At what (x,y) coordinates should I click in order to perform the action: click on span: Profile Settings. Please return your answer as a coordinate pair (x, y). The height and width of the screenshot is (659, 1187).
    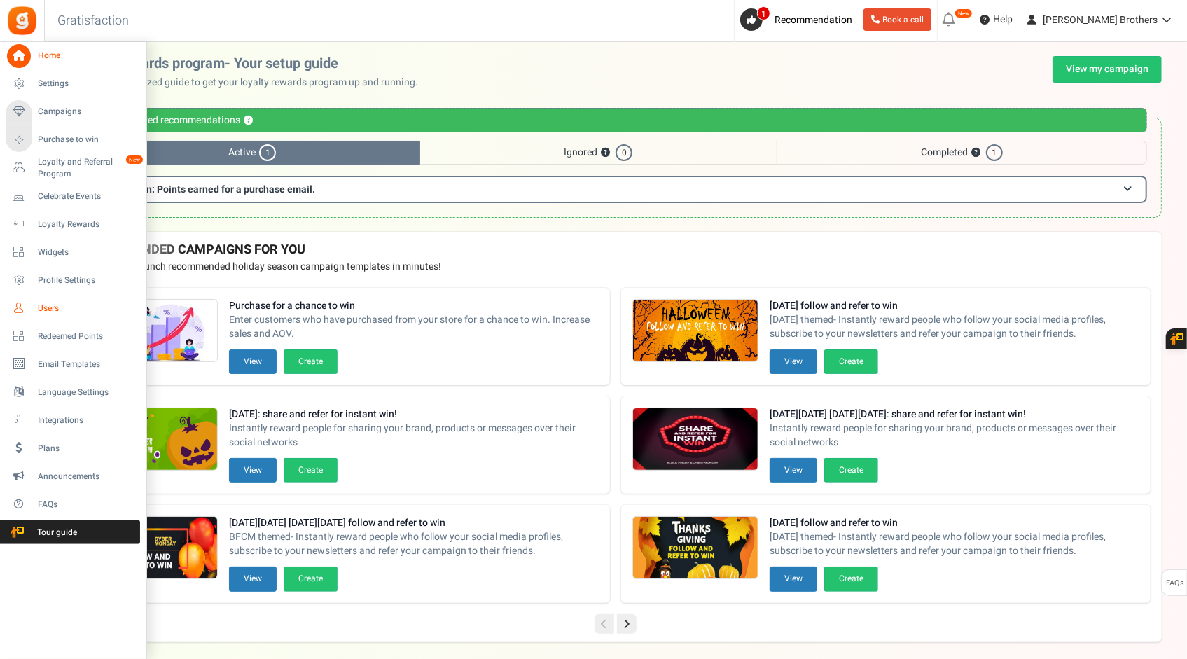
    Looking at the image, I should click on (87, 280).